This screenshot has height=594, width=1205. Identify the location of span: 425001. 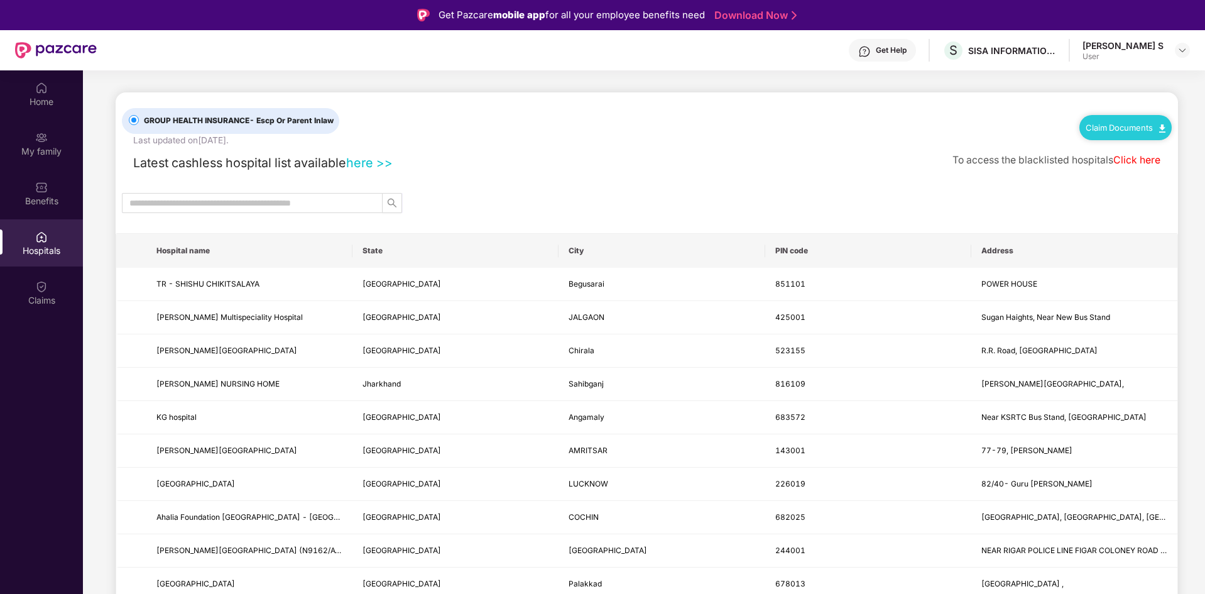
(790, 317).